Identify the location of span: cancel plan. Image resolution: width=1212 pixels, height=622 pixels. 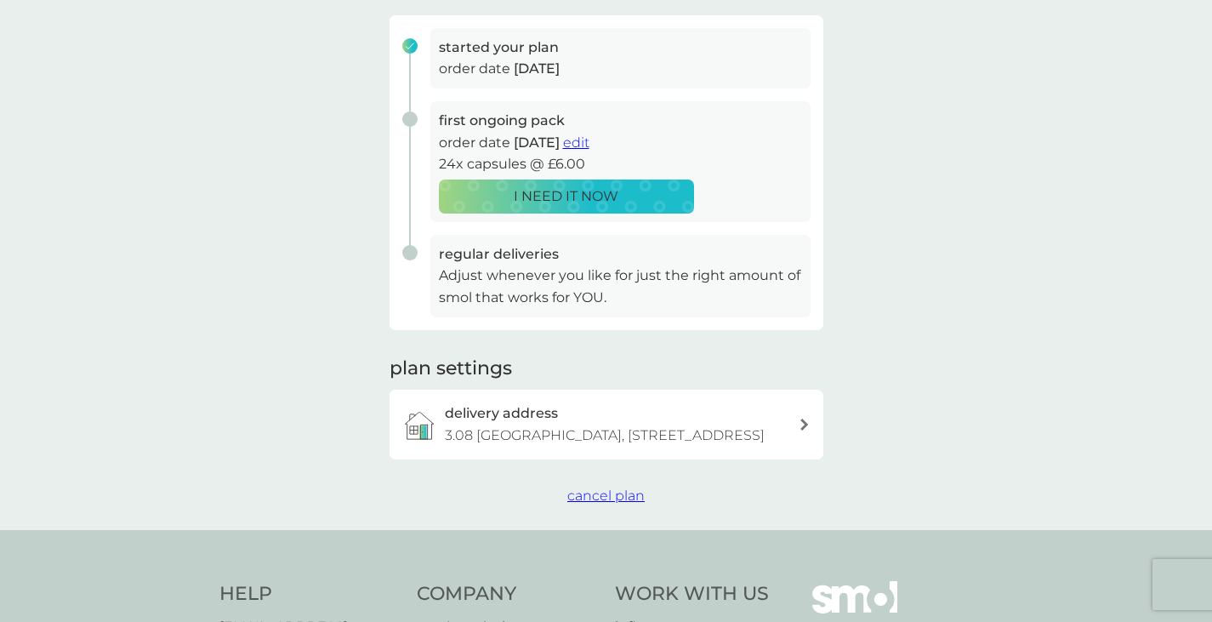
(606, 495).